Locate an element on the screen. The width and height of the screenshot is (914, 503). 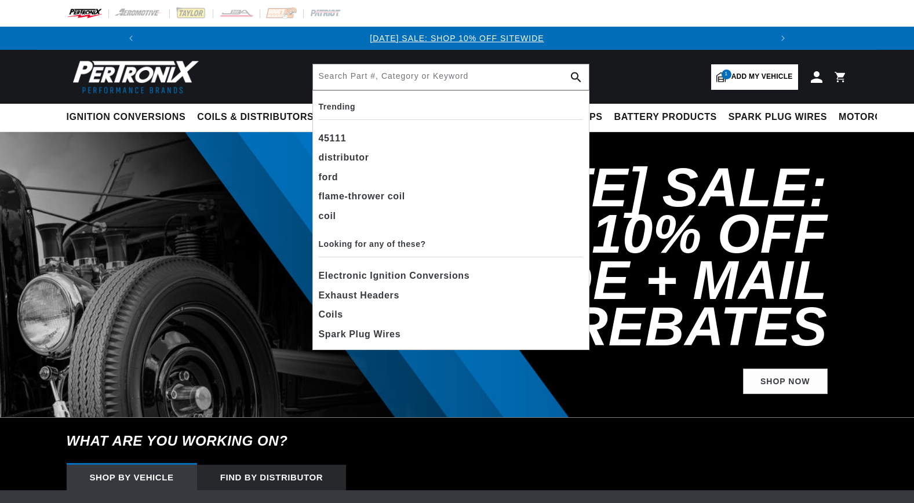
h6: What are you working on? is located at coordinates (457, 441).